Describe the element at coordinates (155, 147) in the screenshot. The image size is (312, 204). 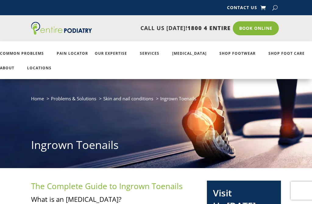
I see `h1: Ingrown Toenails` at that location.